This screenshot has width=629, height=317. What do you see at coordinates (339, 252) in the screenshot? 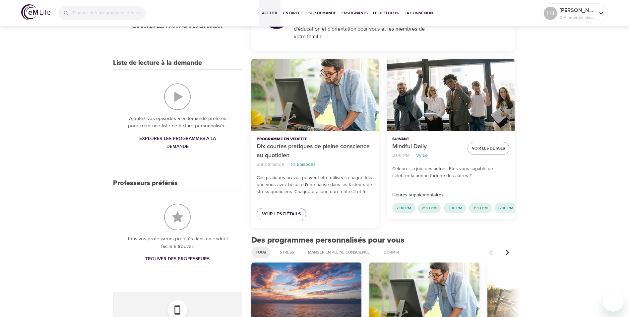
I see `div: Manger en pleine conscience` at bounding box center [339, 252].